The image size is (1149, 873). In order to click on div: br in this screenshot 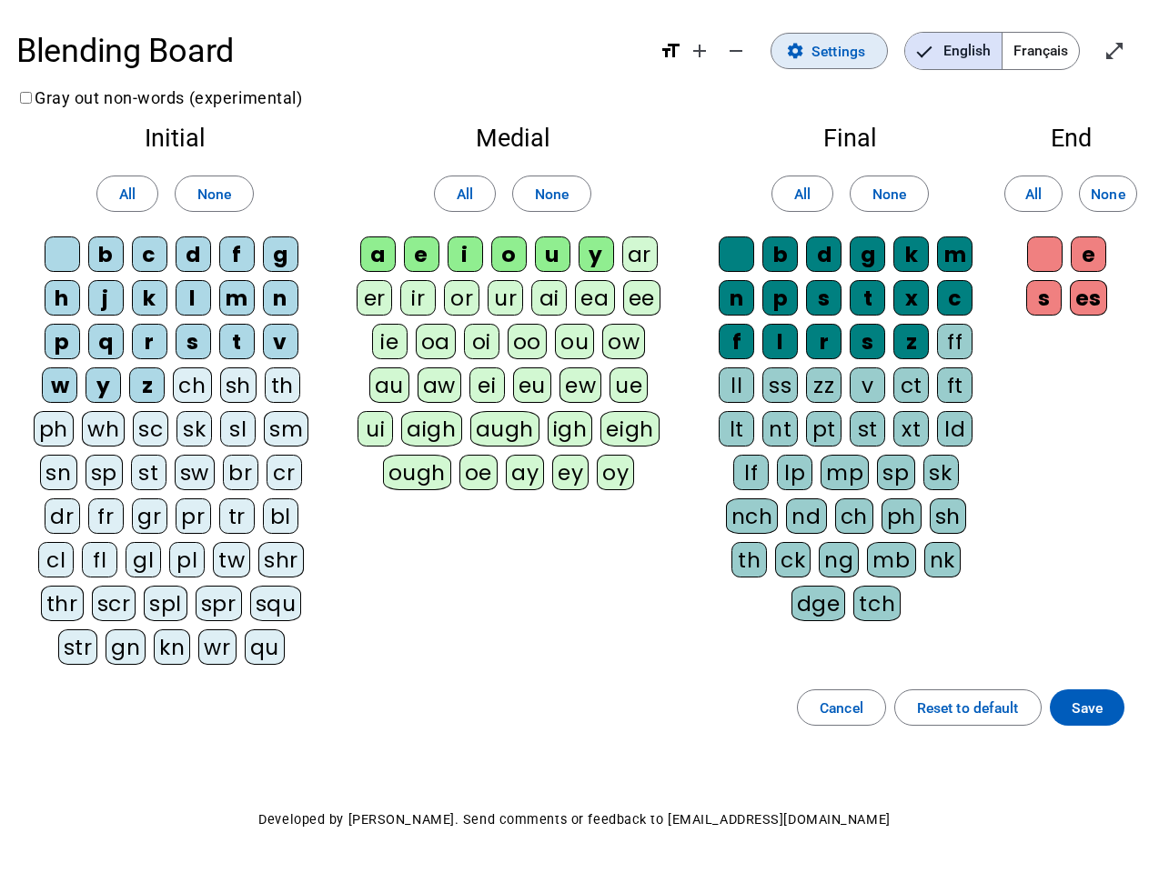, I will do `click(240, 472)`.